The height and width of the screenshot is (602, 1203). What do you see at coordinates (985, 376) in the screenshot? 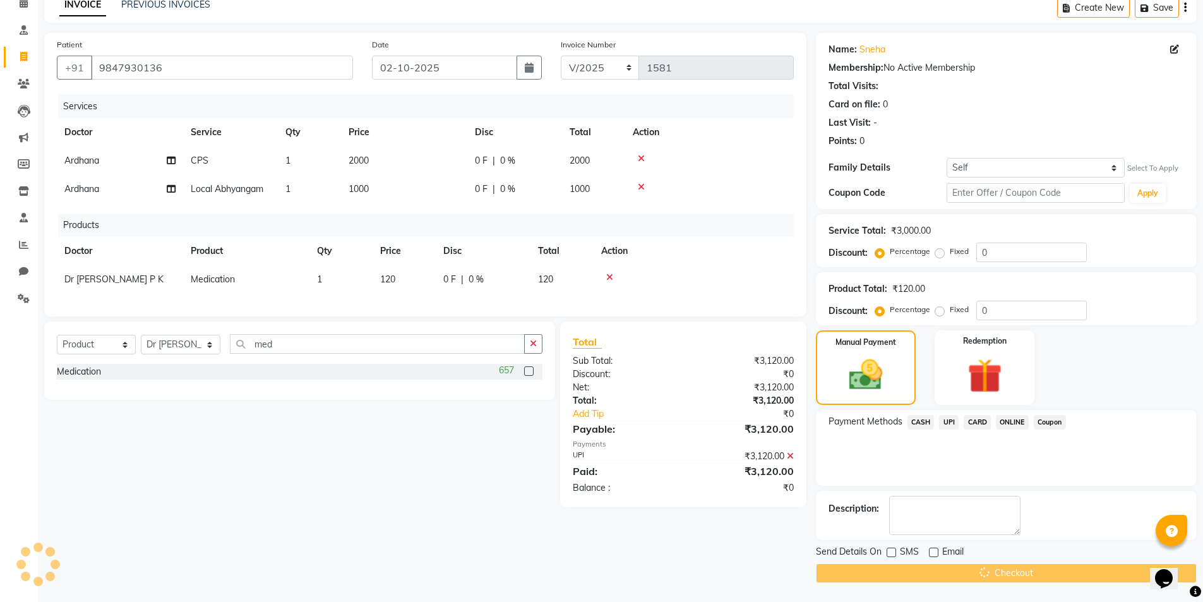
I see `img: _gift.svg` at bounding box center [985, 376].